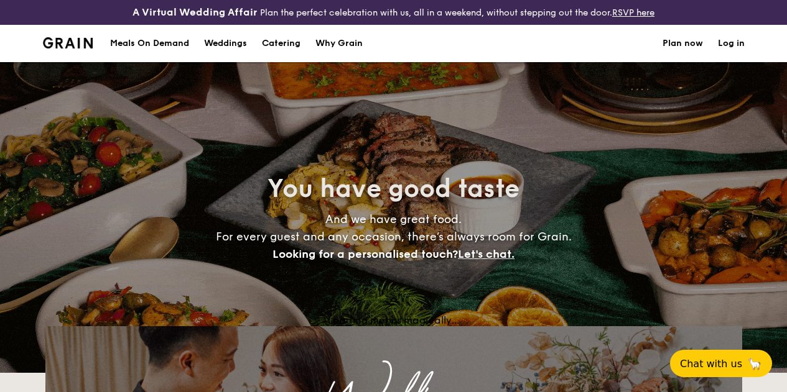  I want to click on a: RSVP here, so click(633, 12).